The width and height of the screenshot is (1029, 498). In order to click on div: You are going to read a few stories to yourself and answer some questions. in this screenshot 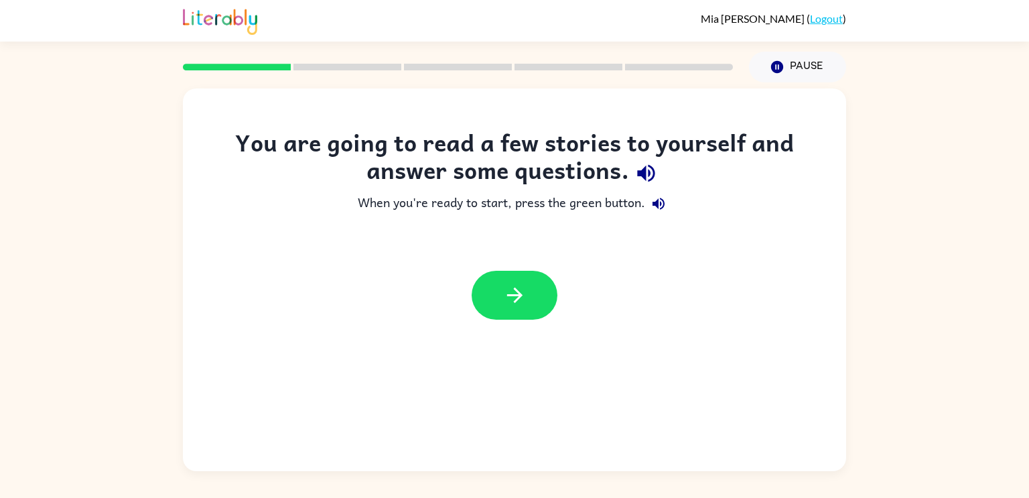, I will do `click(514, 159)`.